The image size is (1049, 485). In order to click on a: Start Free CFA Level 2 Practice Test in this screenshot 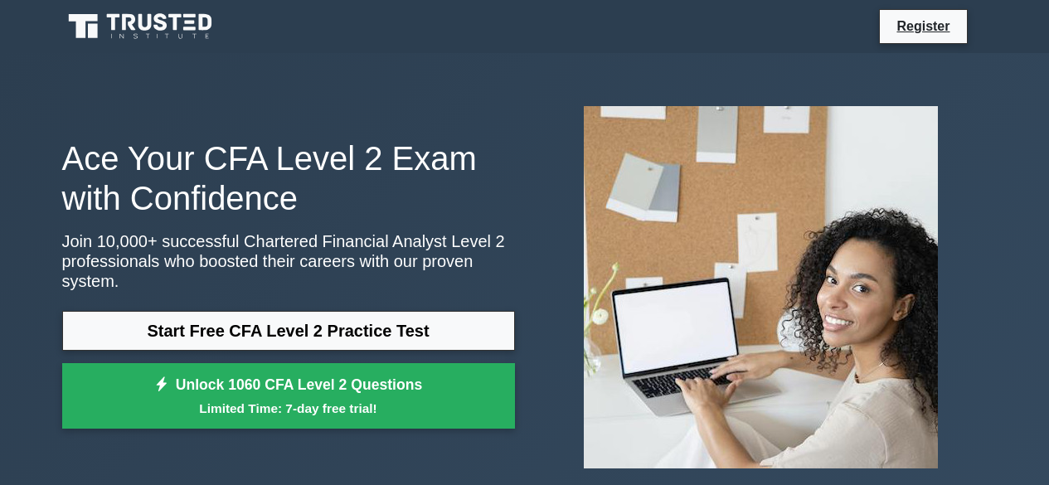, I will do `click(288, 331)`.